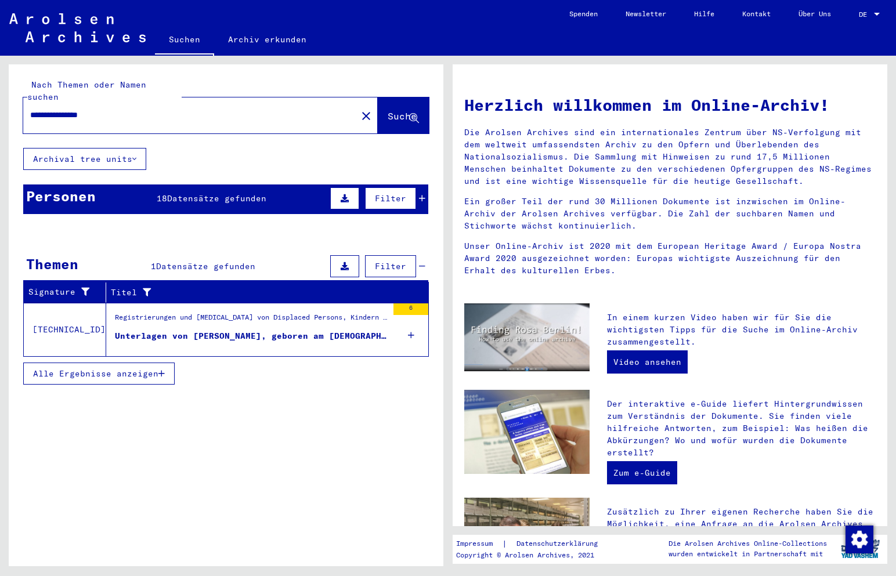 This screenshot has width=896, height=576. What do you see at coordinates (162, 198) in the screenshot?
I see `span: 18` at bounding box center [162, 198].